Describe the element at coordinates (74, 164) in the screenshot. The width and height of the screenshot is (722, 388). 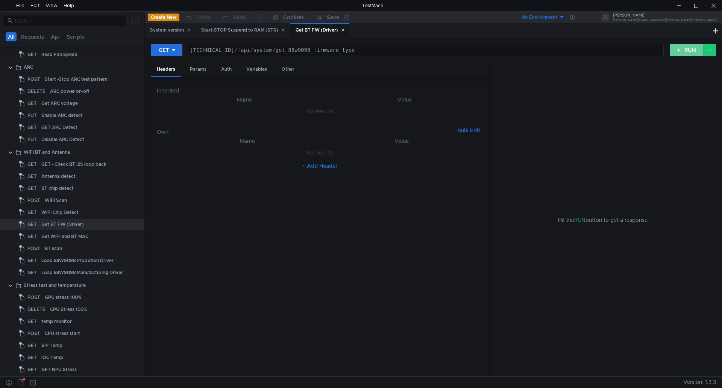
I see `div: GET - Check BT I2S loop back` at that location.